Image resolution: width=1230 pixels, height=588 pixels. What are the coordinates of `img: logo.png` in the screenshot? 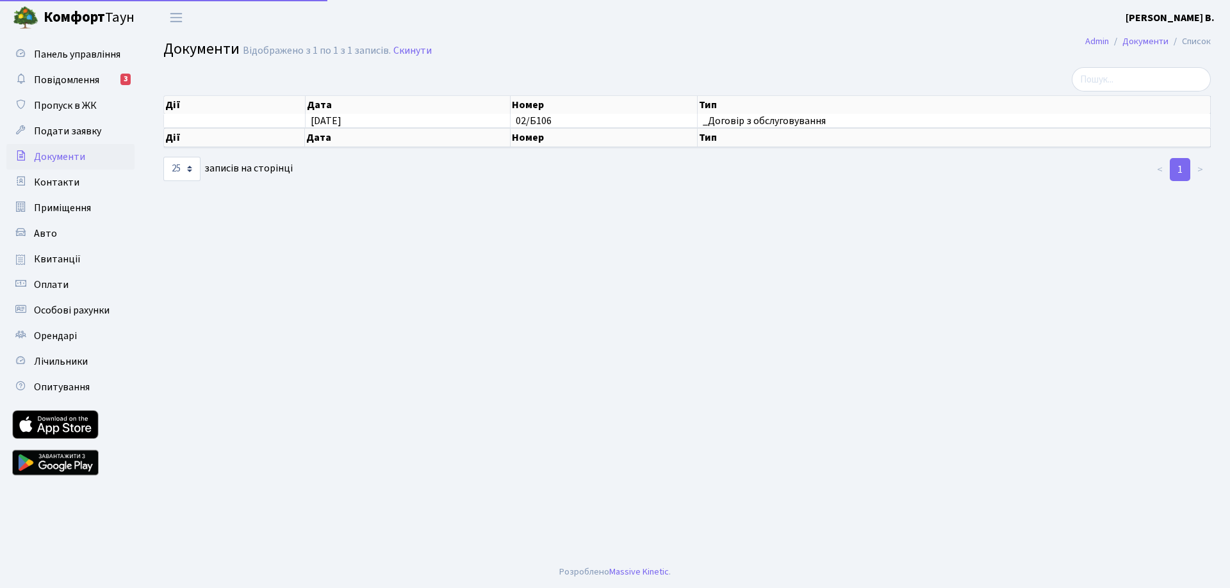 It's located at (26, 18).